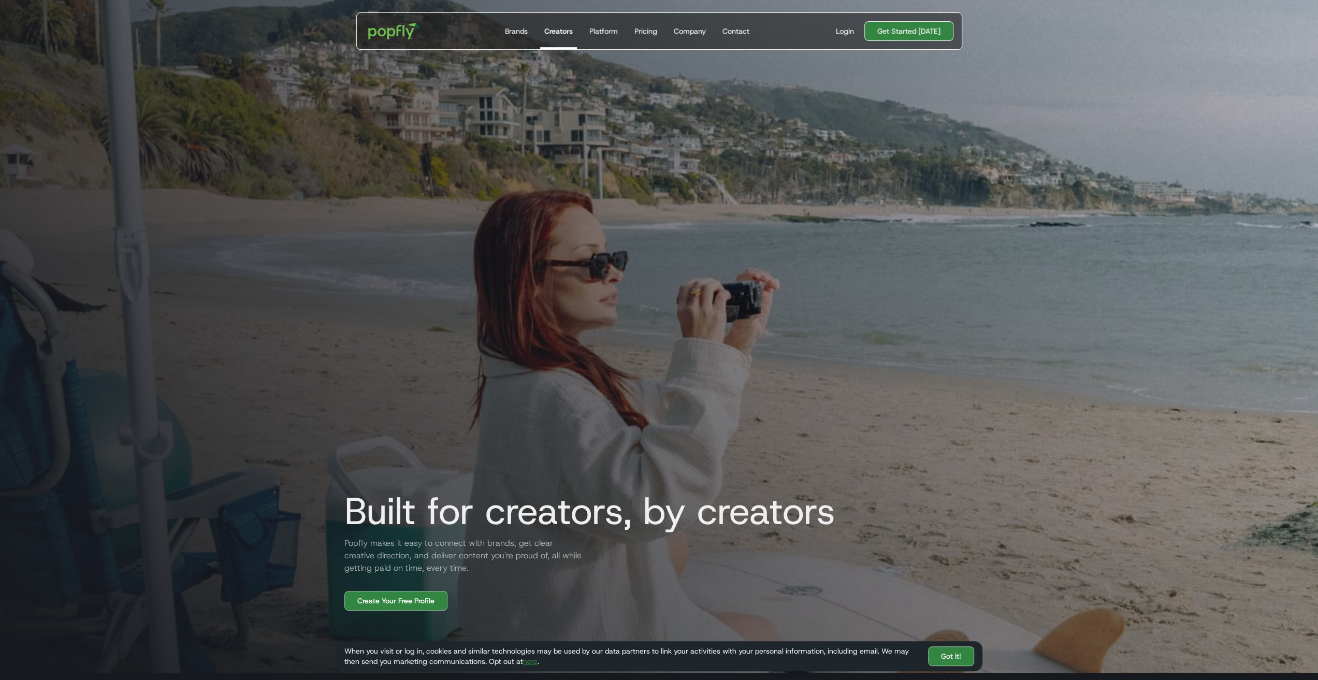 The image size is (1318, 680). Describe the element at coordinates (394, 31) in the screenshot. I see `a: home` at that location.